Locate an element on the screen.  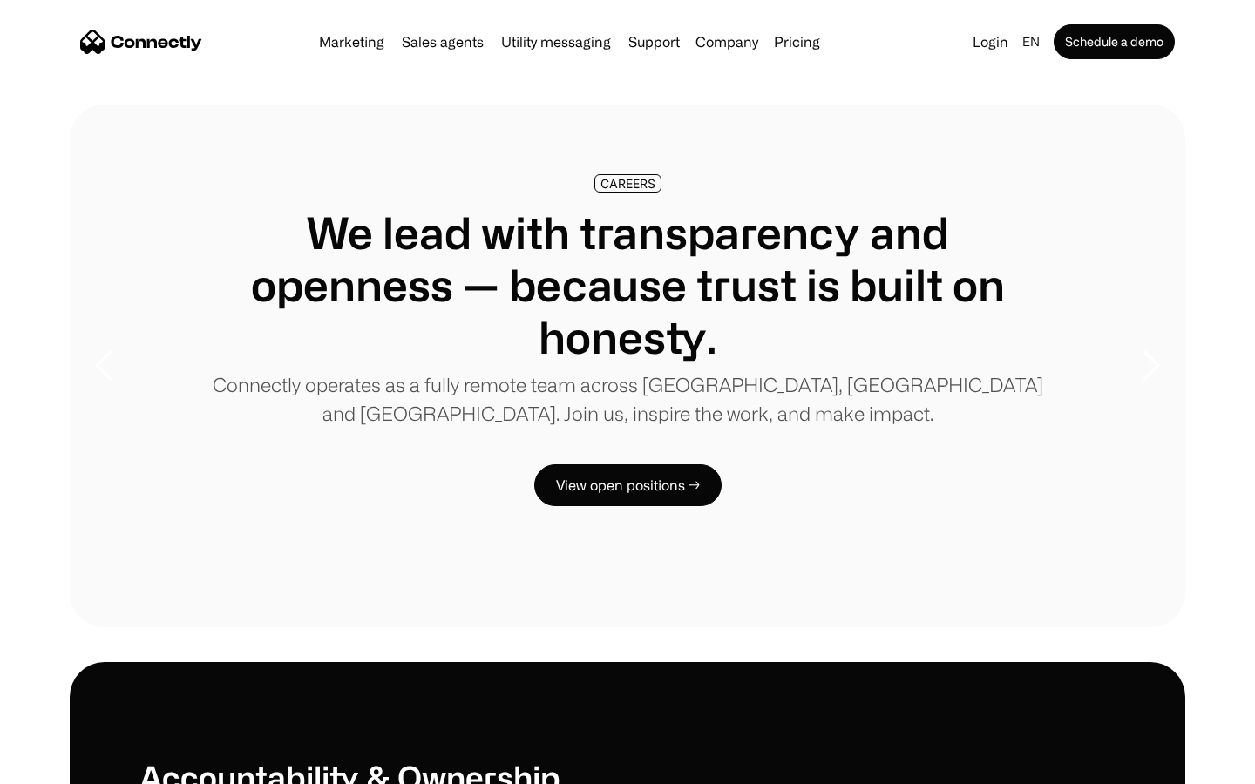
a: View open positions → is located at coordinates (627, 485).